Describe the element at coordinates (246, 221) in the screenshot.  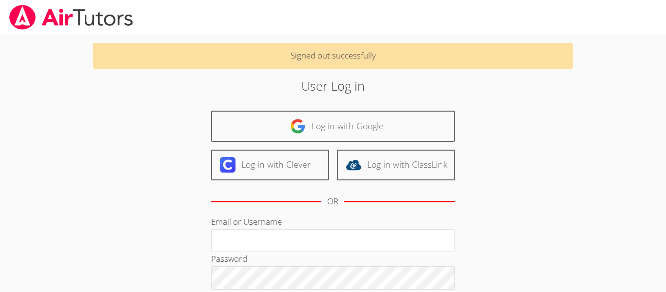
I see `label: Email or Username` at that location.